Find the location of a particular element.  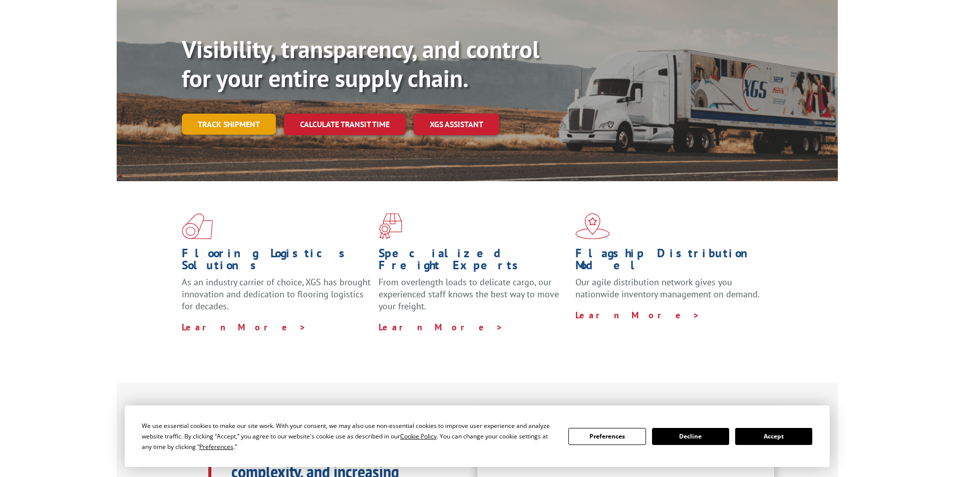

h1: Flagship Distribution Model is located at coordinates (670, 262).